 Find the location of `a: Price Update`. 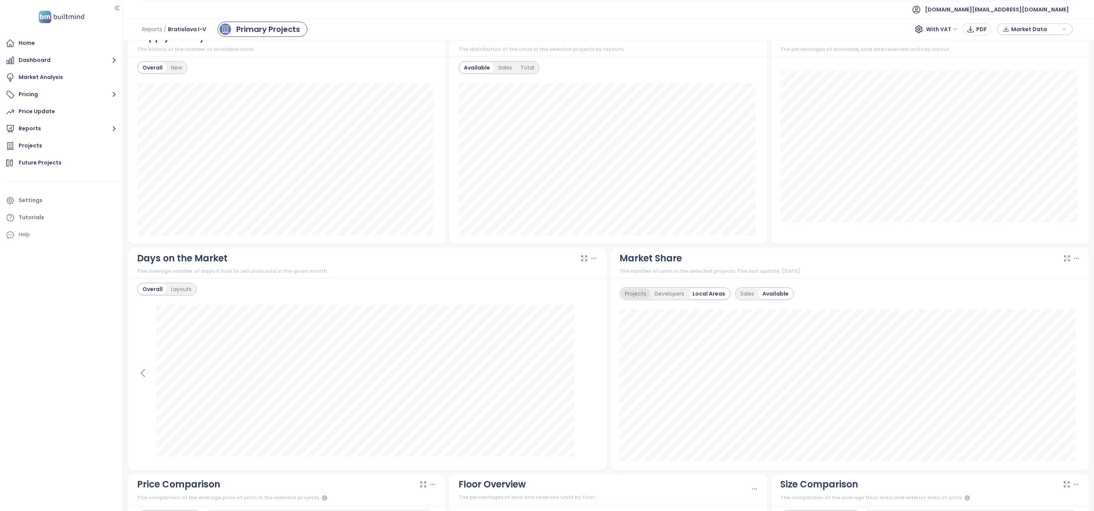

a: Price Update is located at coordinates (61, 112).